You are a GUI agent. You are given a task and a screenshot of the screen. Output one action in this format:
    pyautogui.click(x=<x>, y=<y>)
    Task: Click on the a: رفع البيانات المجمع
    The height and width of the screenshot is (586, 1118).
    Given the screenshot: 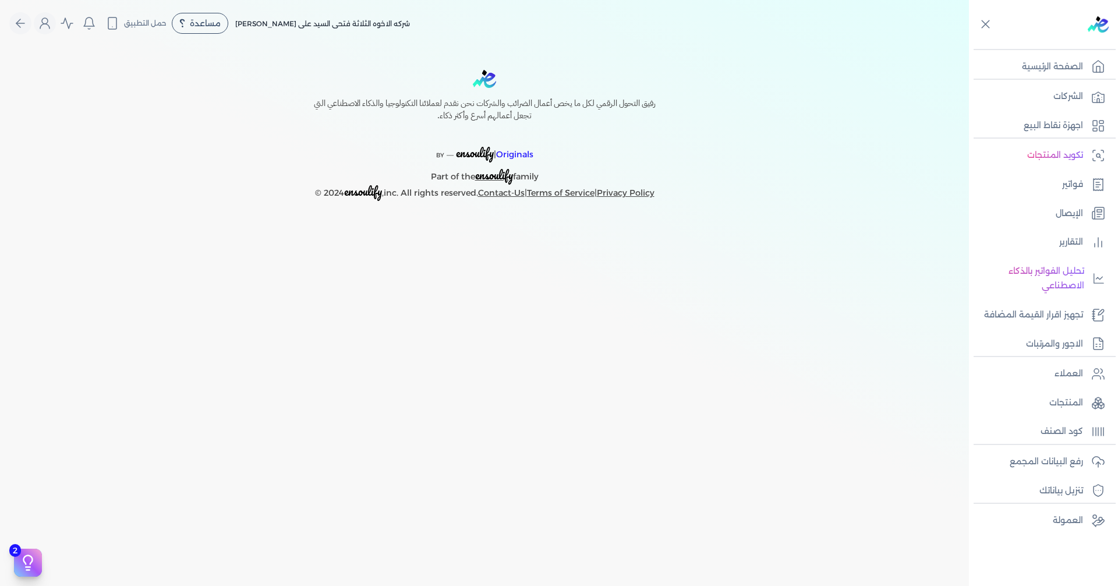 What is the action you would take?
    pyautogui.click(x=1040, y=462)
    